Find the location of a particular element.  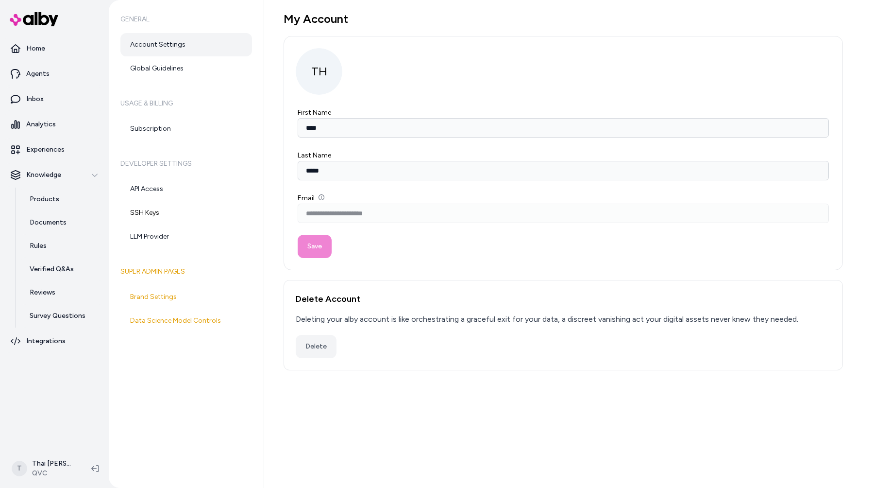

a: Experiences is located at coordinates (54, 150).